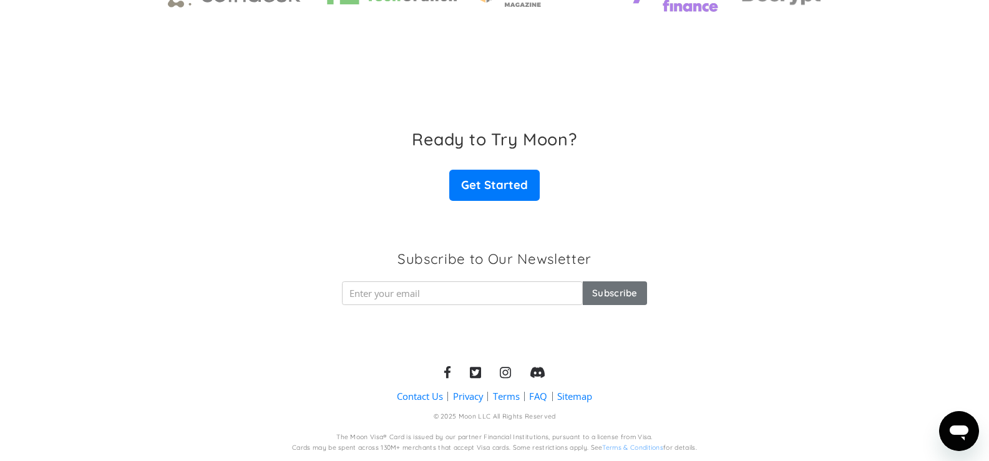 This screenshot has width=989, height=461. What do you see at coordinates (615, 293) in the screenshot?
I see `input: Subscribe` at bounding box center [615, 293].